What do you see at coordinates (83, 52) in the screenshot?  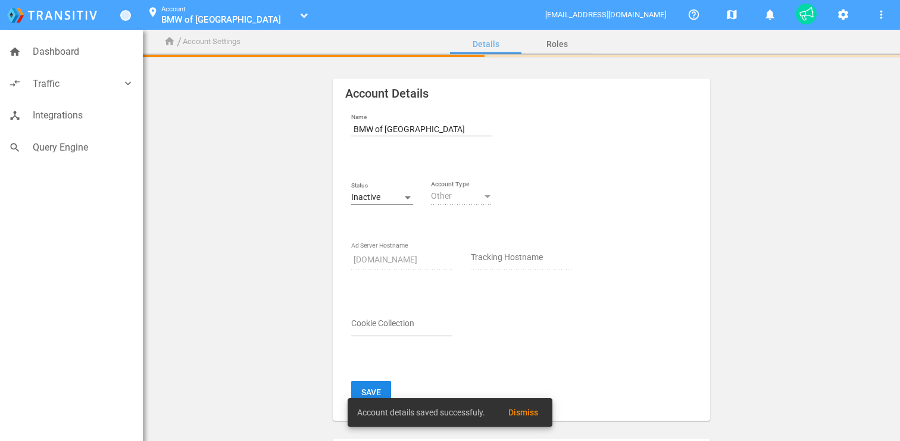 I see `span: Dashboard` at bounding box center [83, 52].